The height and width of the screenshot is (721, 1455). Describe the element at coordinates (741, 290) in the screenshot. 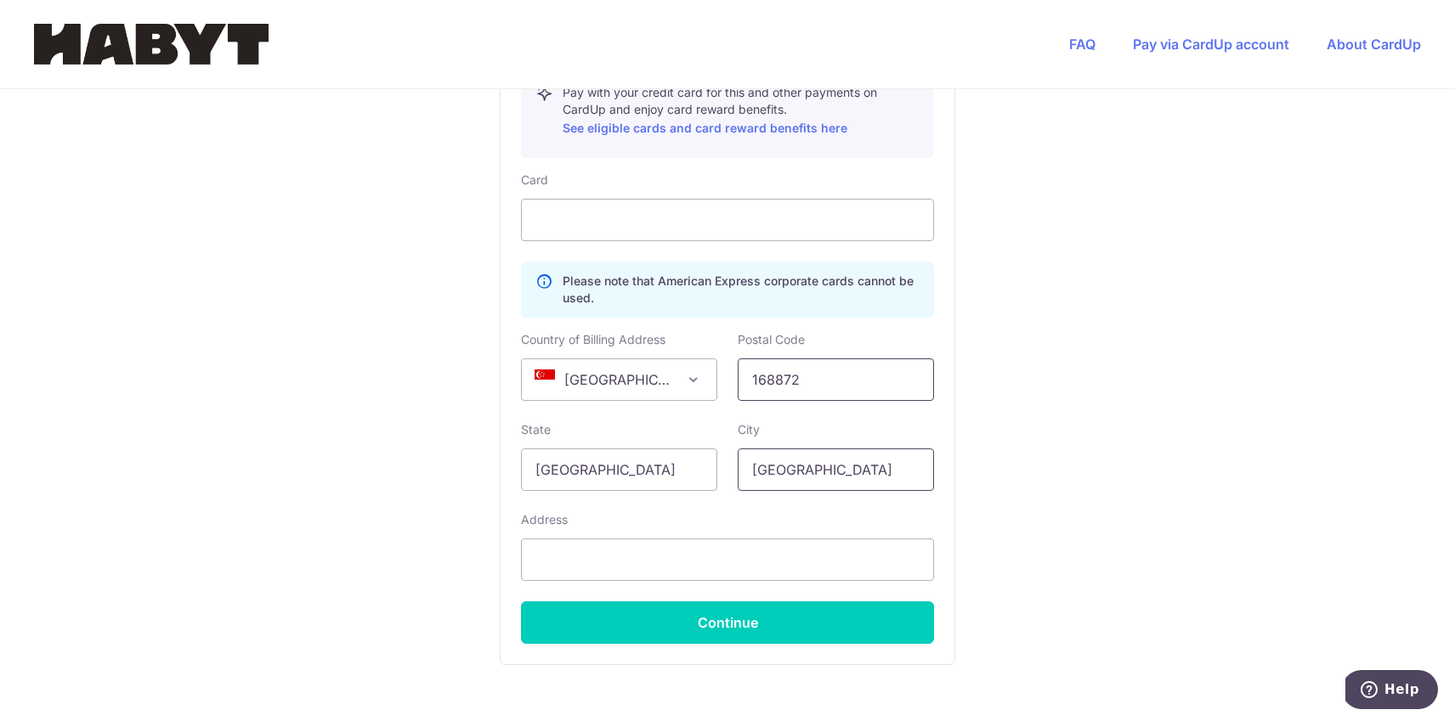

I see `p: Please note that American Express corporate cards cannot be used.` at that location.